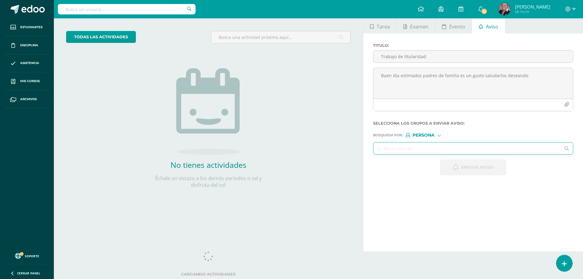  Describe the element at coordinates (380, 26) in the screenshot. I see `a: Tarea` at that location.